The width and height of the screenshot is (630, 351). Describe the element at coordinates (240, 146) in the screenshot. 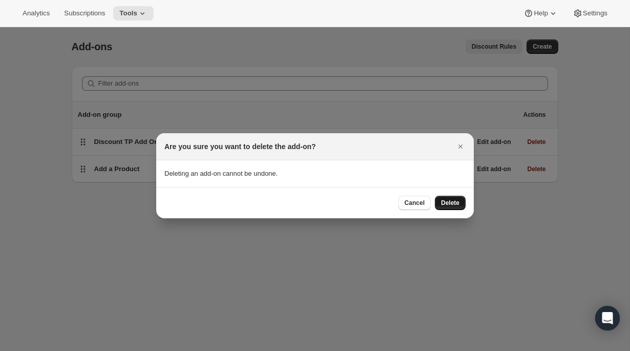

I see `h2: Are you sure you want to delete the add-on?` at that location.